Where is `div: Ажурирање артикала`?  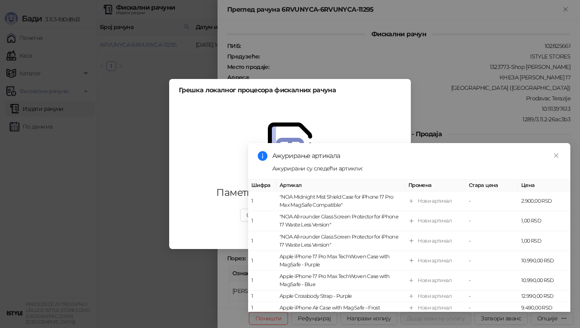 div: Ажурирање артикала is located at coordinates (416, 156).